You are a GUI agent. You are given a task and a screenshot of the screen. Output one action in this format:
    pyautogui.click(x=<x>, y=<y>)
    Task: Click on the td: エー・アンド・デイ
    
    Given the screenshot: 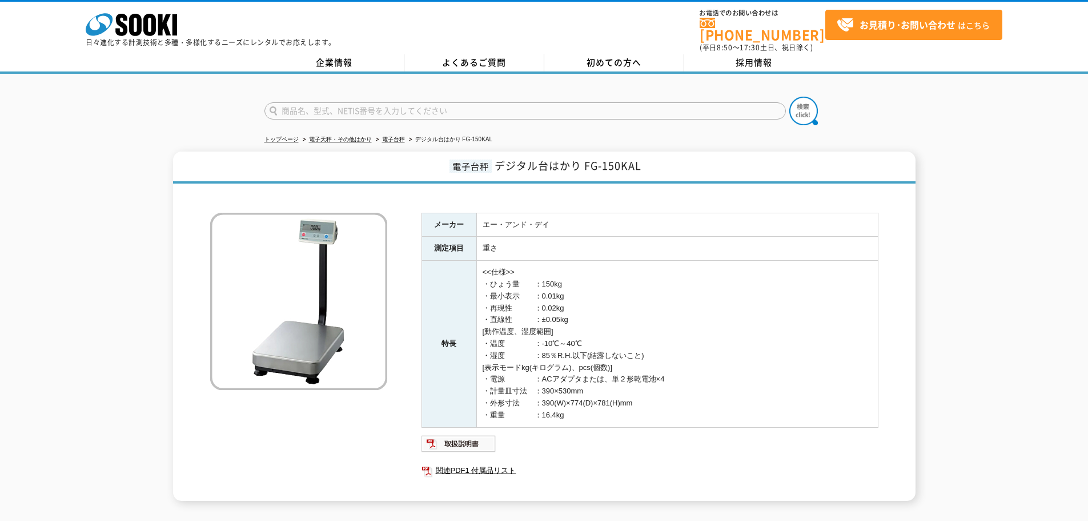 What is the action you would take?
    pyautogui.click(x=677, y=225)
    